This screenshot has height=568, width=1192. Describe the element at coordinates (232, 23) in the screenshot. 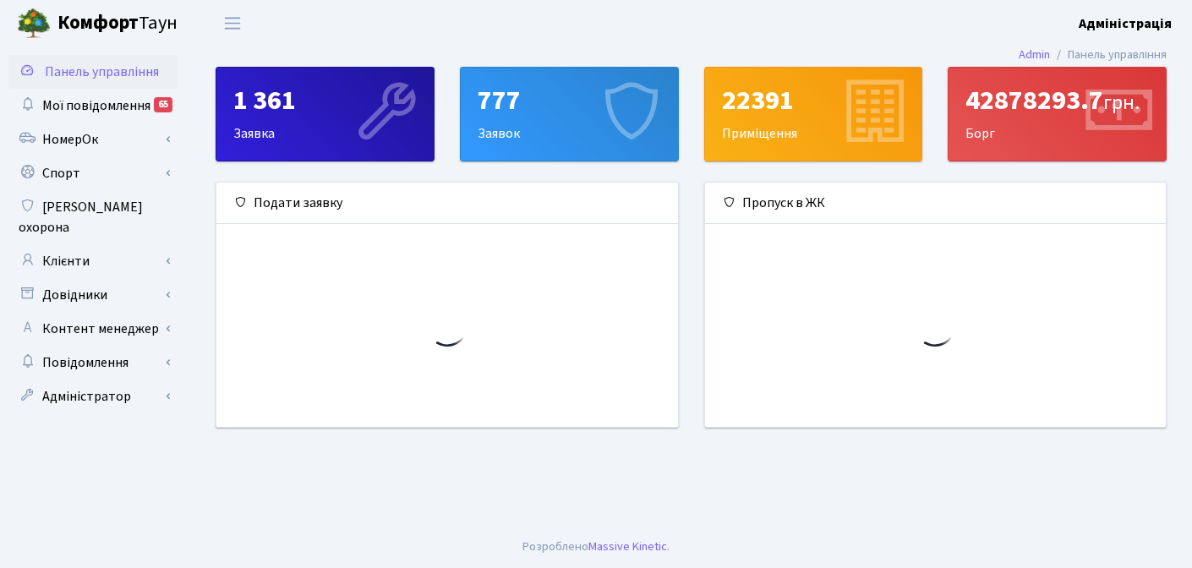

I see `button: Переключити навігацію` at that location.